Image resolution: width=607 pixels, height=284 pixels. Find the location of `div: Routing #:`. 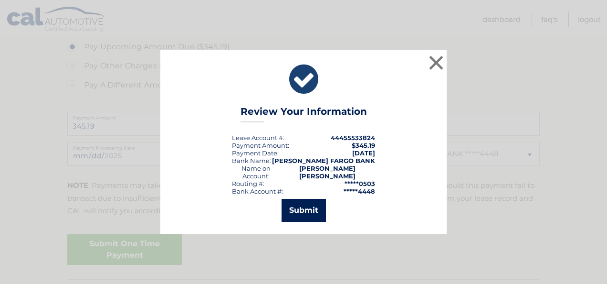

div: Routing #: is located at coordinates (248, 183).